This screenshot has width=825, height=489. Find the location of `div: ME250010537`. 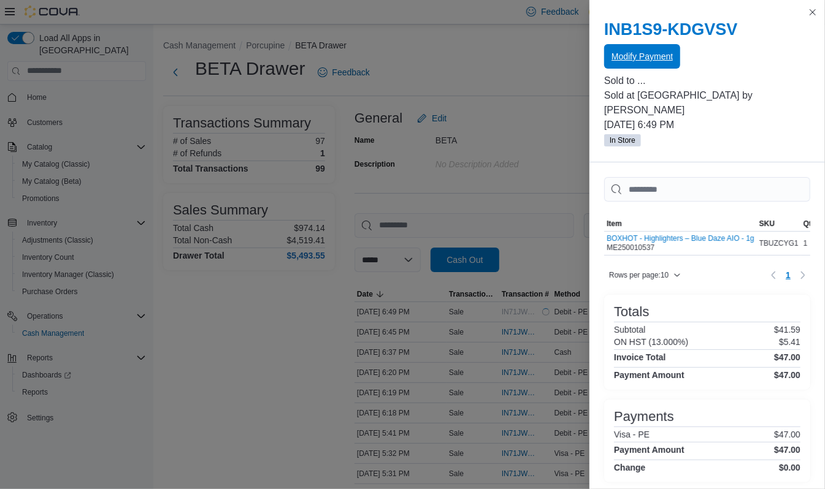

div: ME250010537 is located at coordinates (680, 243).